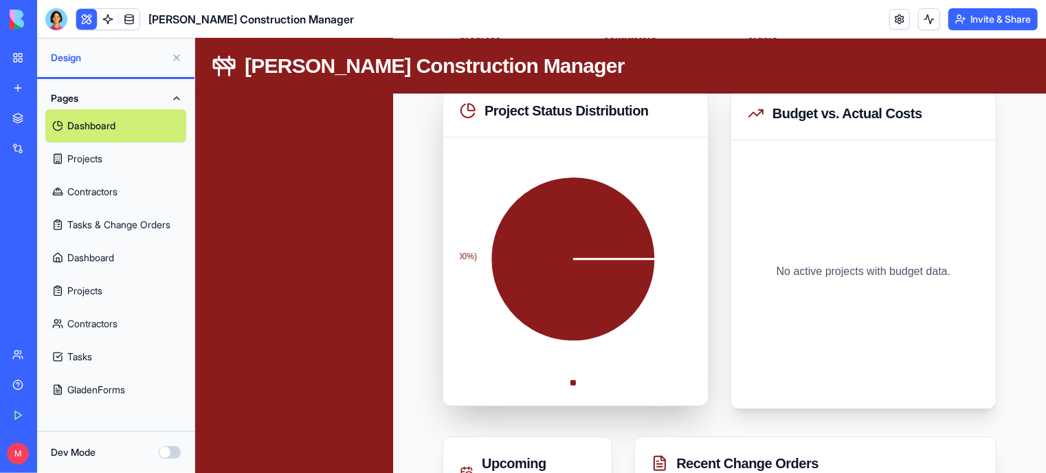 This screenshot has width=1046, height=473. I want to click on div: Did this answer your question?, so click(137, 368).